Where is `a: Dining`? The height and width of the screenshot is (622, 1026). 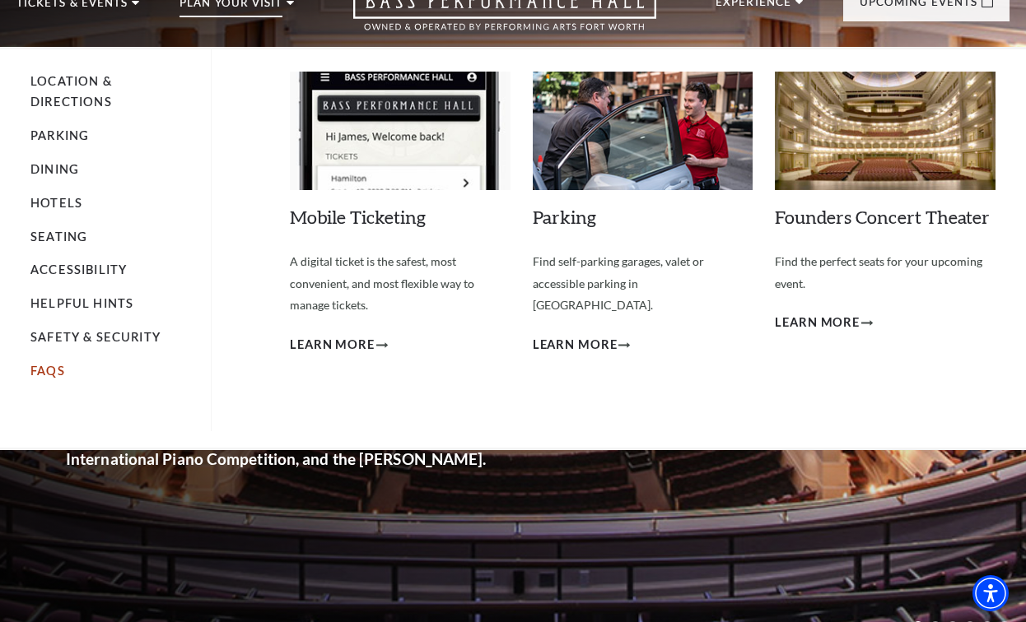
a: Dining is located at coordinates (54, 169).